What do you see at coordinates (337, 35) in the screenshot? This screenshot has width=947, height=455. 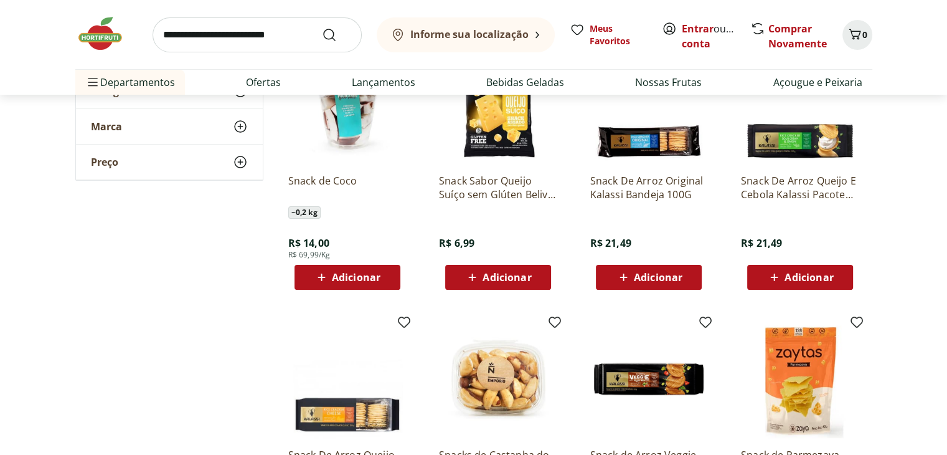 I see `button: Submit Search` at bounding box center [337, 35].